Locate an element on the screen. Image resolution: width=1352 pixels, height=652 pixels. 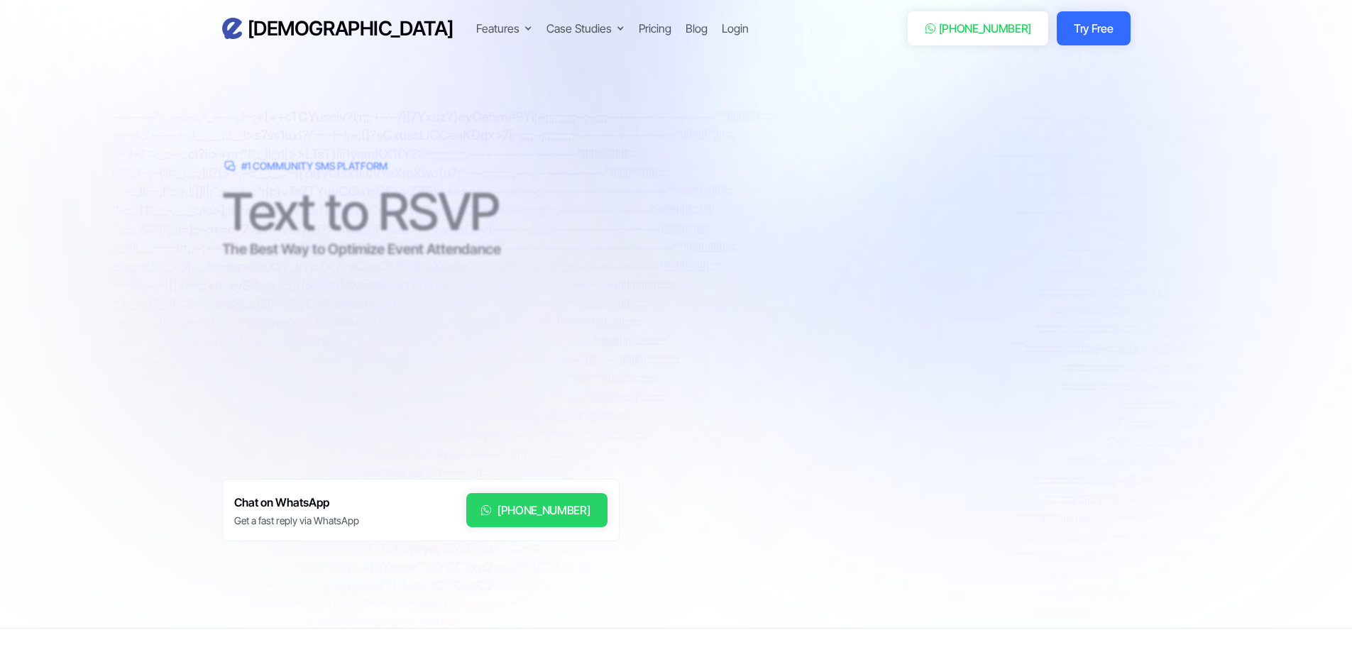
span: You're not alone. is located at coordinates (545, 336).